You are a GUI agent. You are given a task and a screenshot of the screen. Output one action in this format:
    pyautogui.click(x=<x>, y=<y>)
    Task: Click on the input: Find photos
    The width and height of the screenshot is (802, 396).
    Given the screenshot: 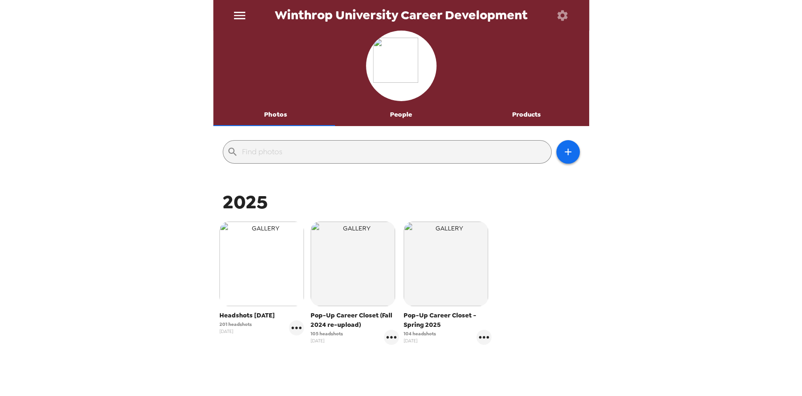 What is the action you would take?
    pyautogui.click(x=395, y=152)
    